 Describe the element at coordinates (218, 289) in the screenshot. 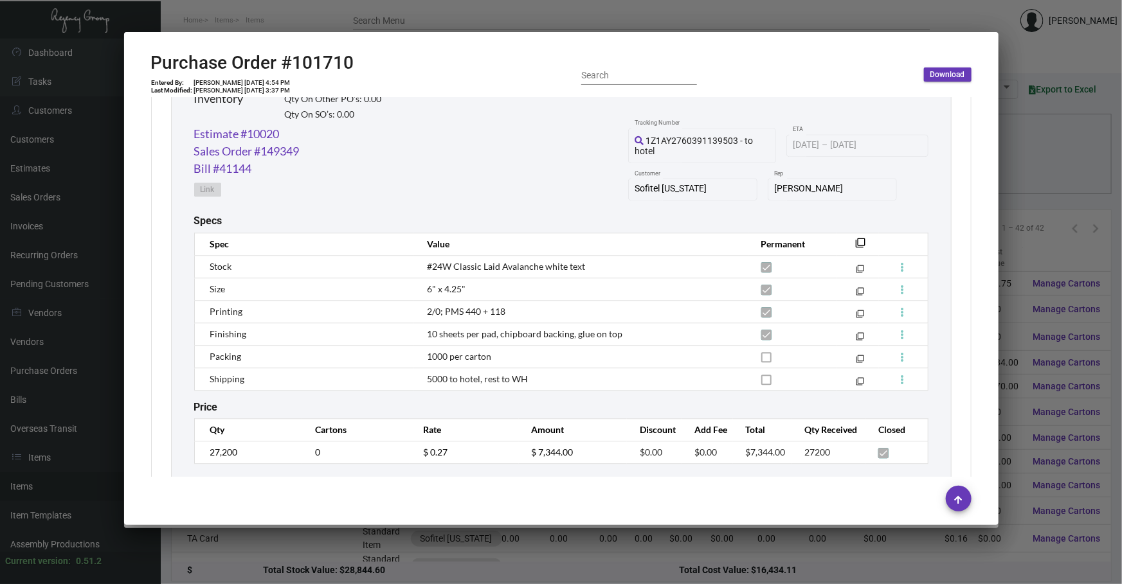

I see `span: Size` at that location.